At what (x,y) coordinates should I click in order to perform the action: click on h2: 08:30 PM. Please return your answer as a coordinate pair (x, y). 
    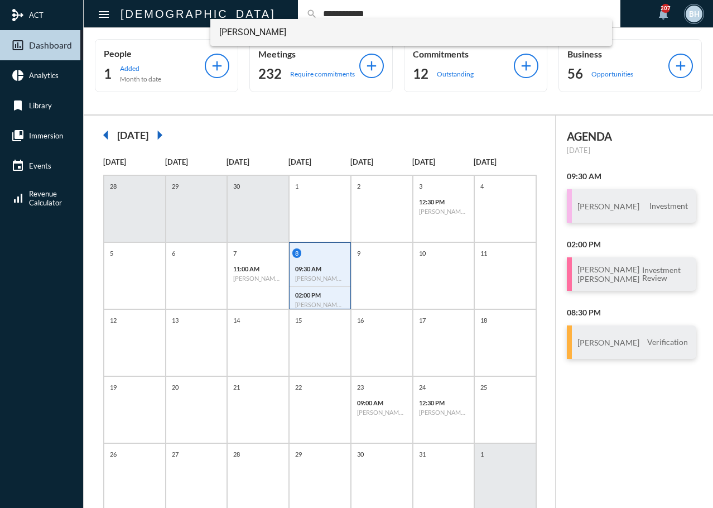
    Looking at the image, I should click on (632, 312).